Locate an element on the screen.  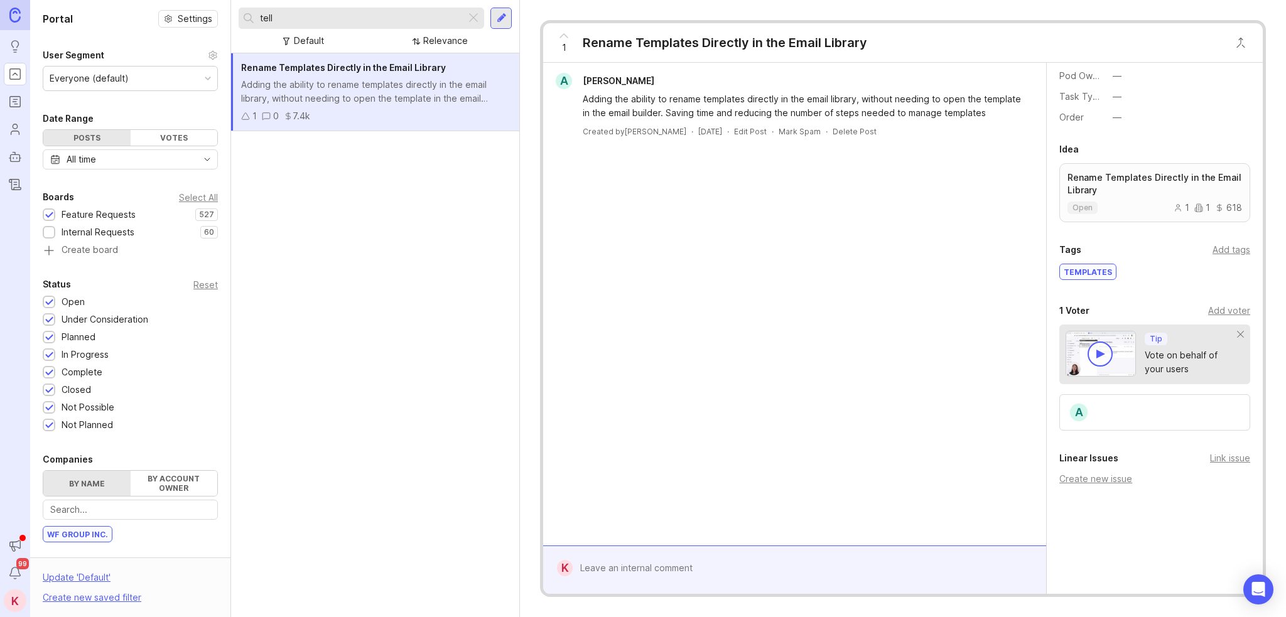
span: Rename Templates Directly in the Email Library is located at coordinates (344, 67).